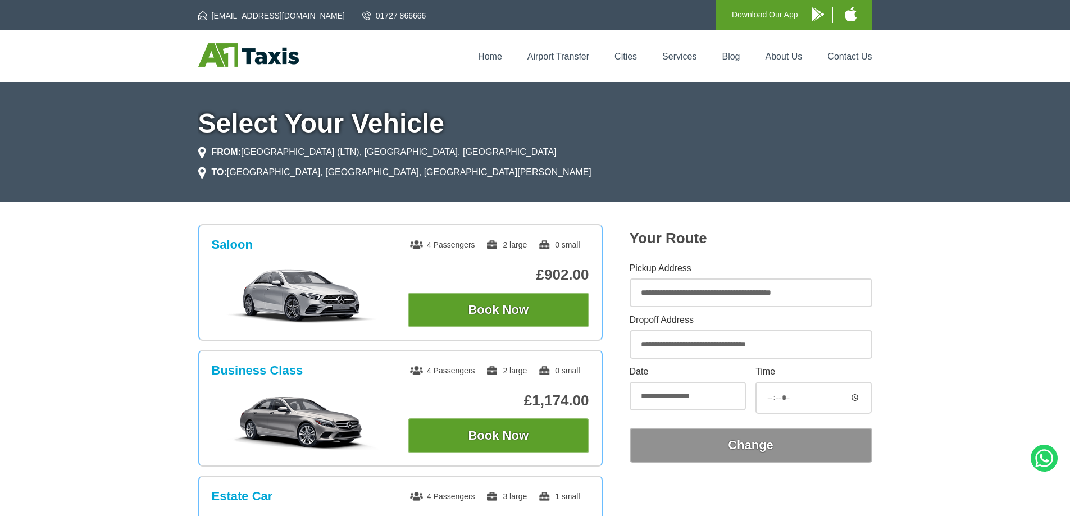 The width and height of the screenshot is (1070, 516). What do you see at coordinates (248, 55) in the screenshot?
I see `img: A1 Taxis St Albans LTD` at bounding box center [248, 55].